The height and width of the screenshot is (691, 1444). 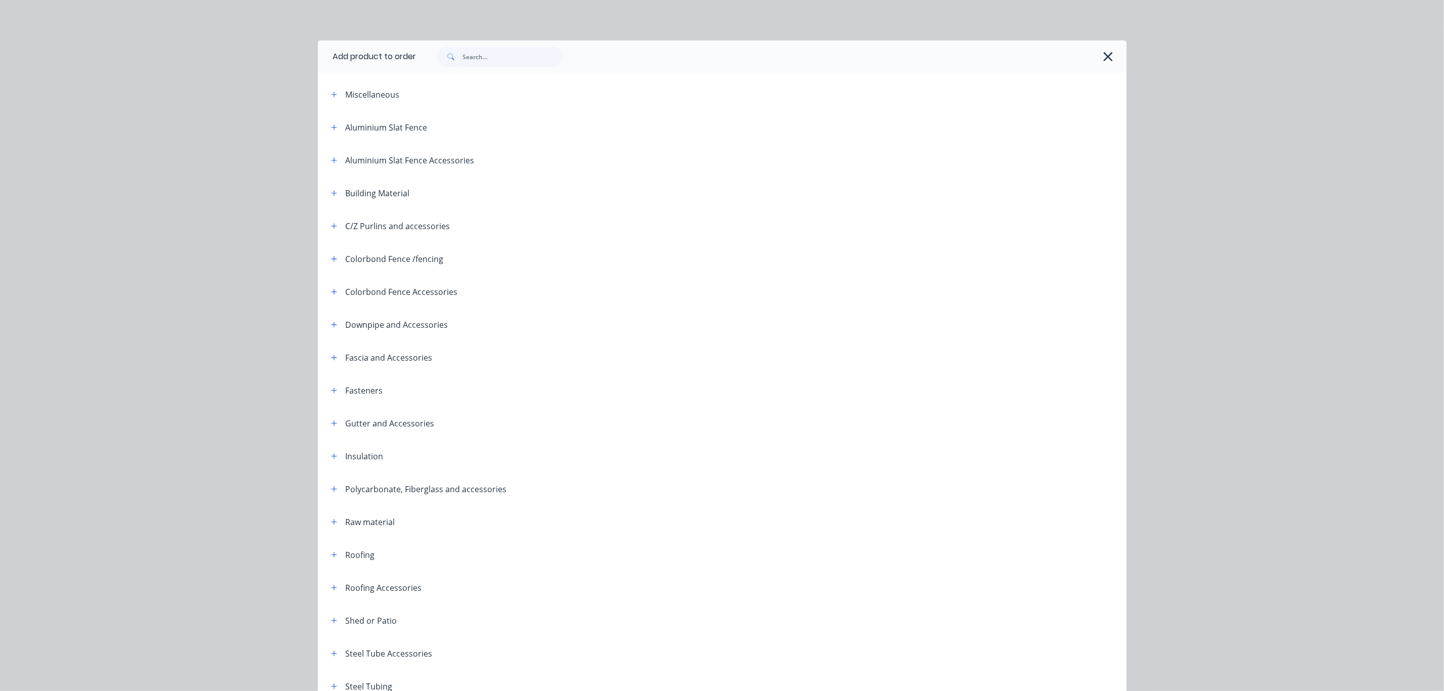 What do you see at coordinates (410, 160) in the screenshot?
I see `div: Aluminium Slat Fence Accessories` at bounding box center [410, 160].